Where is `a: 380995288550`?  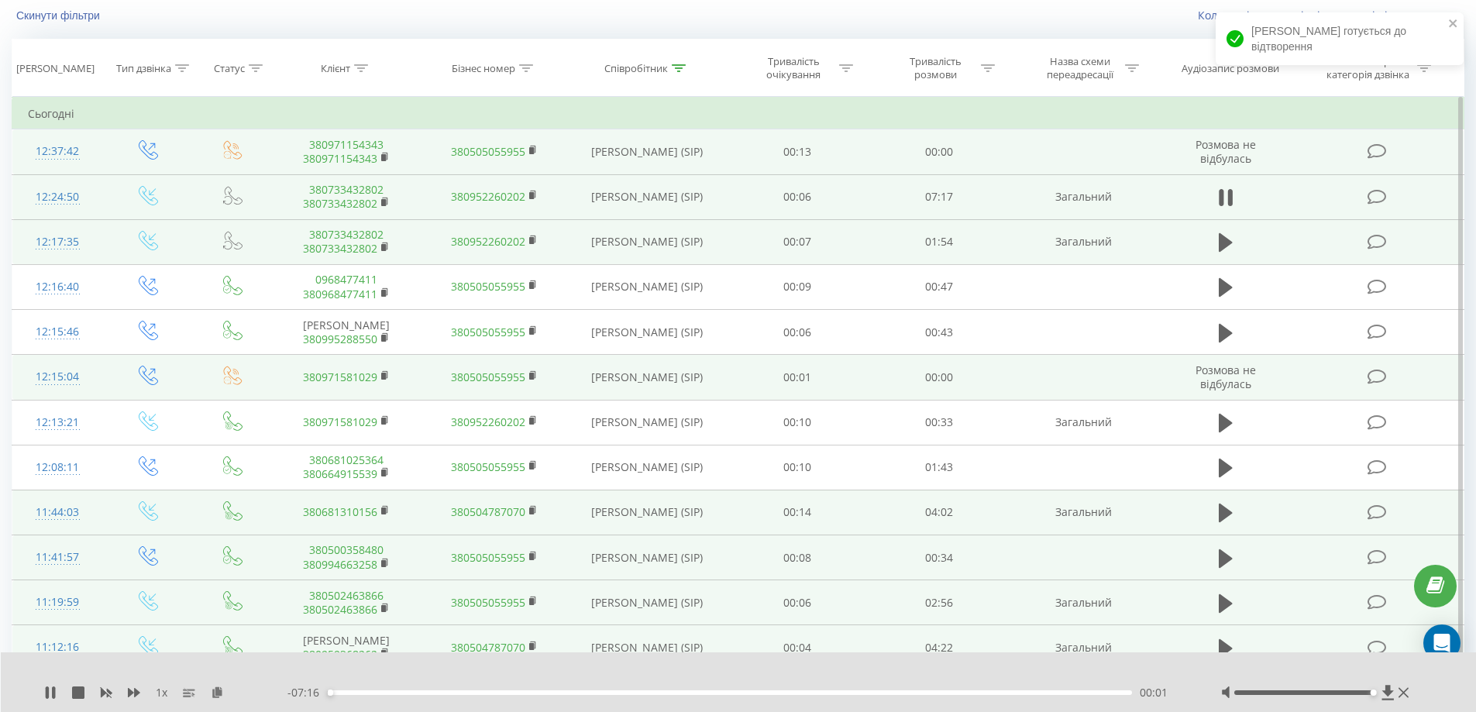
a: 380995288550 is located at coordinates (340, 339).